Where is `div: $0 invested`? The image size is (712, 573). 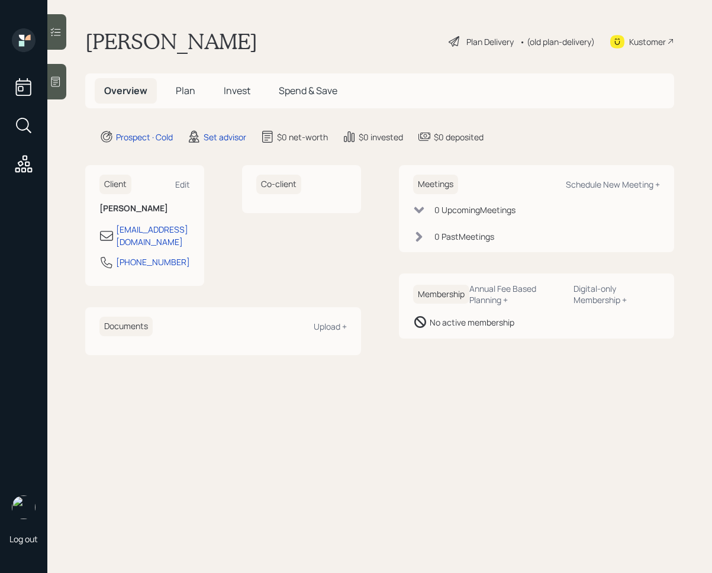 div: $0 invested is located at coordinates (380, 137).